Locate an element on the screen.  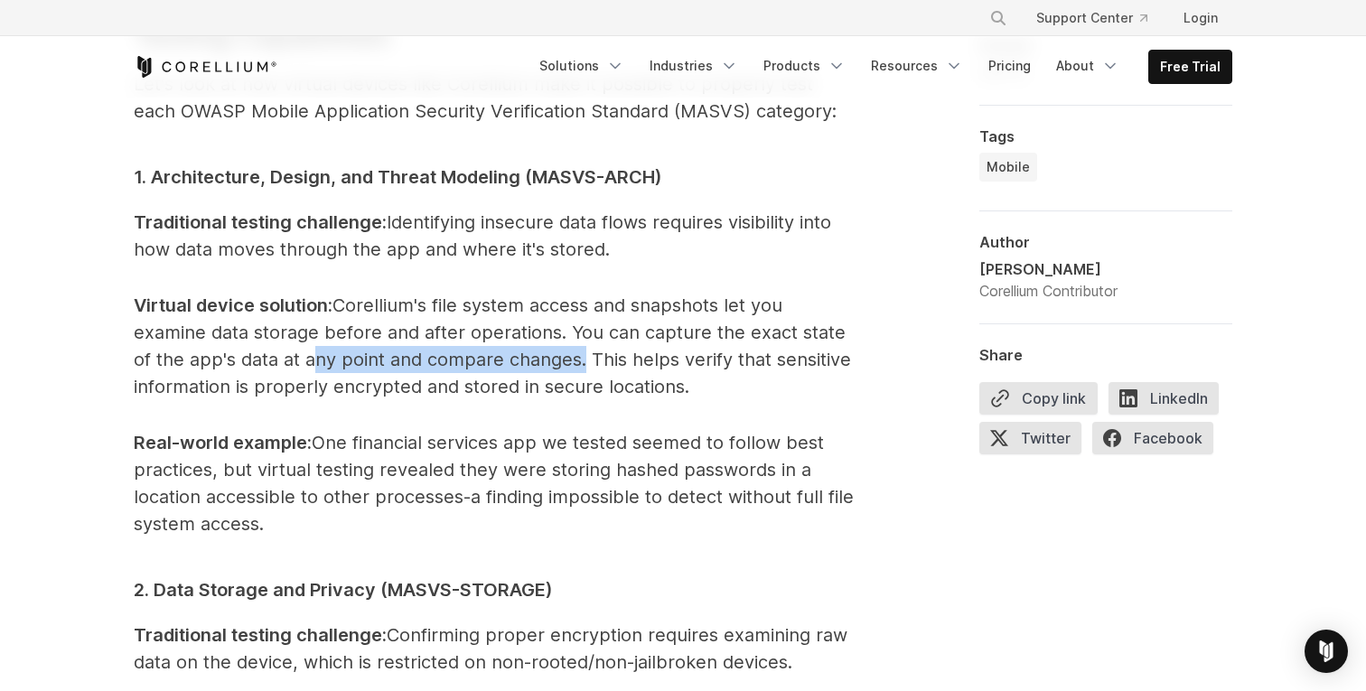
a: Free Trial is located at coordinates (1190, 67).